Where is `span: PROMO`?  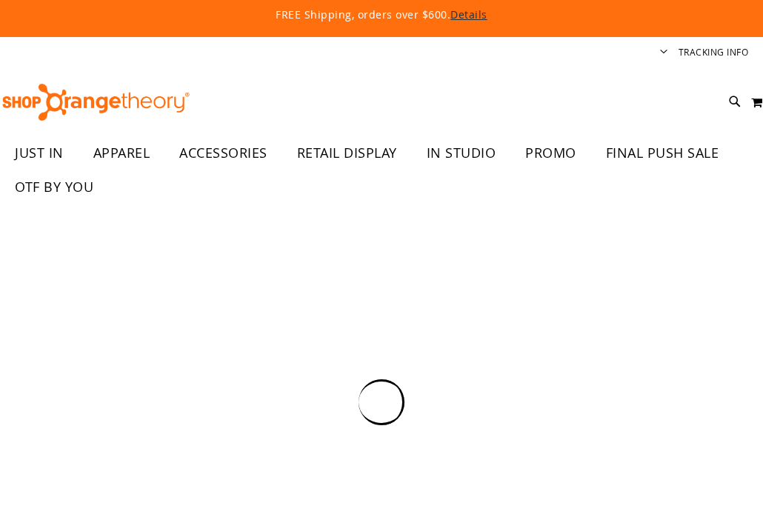 span: PROMO is located at coordinates (551, 153).